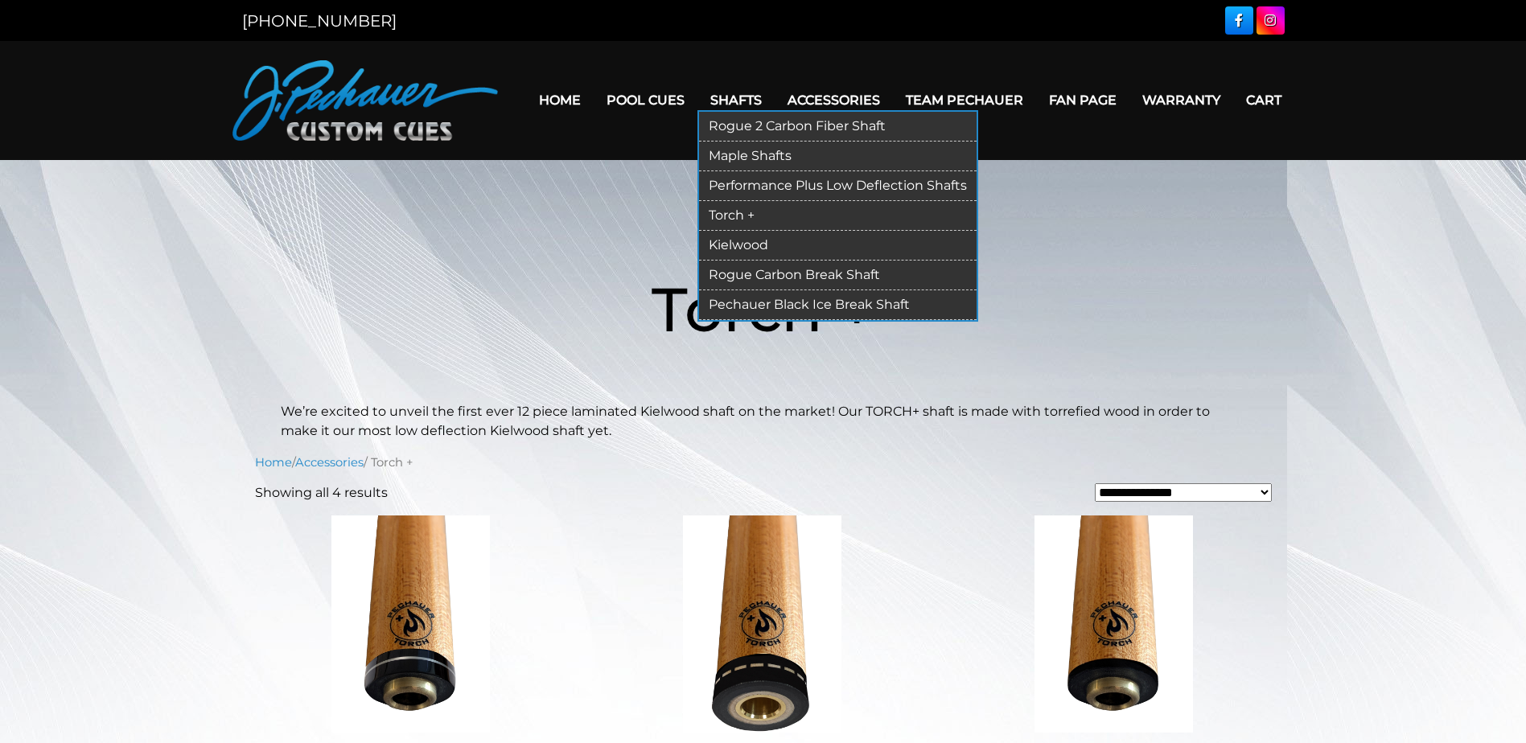  What do you see at coordinates (837, 245) in the screenshot?
I see `a: Kielwood` at bounding box center [837, 245].